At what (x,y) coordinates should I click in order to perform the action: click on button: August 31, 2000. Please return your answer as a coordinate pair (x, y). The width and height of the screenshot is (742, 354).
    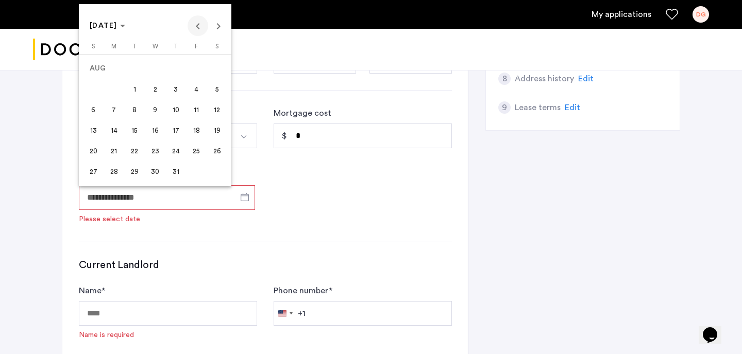
    Looking at the image, I should click on (176, 172).